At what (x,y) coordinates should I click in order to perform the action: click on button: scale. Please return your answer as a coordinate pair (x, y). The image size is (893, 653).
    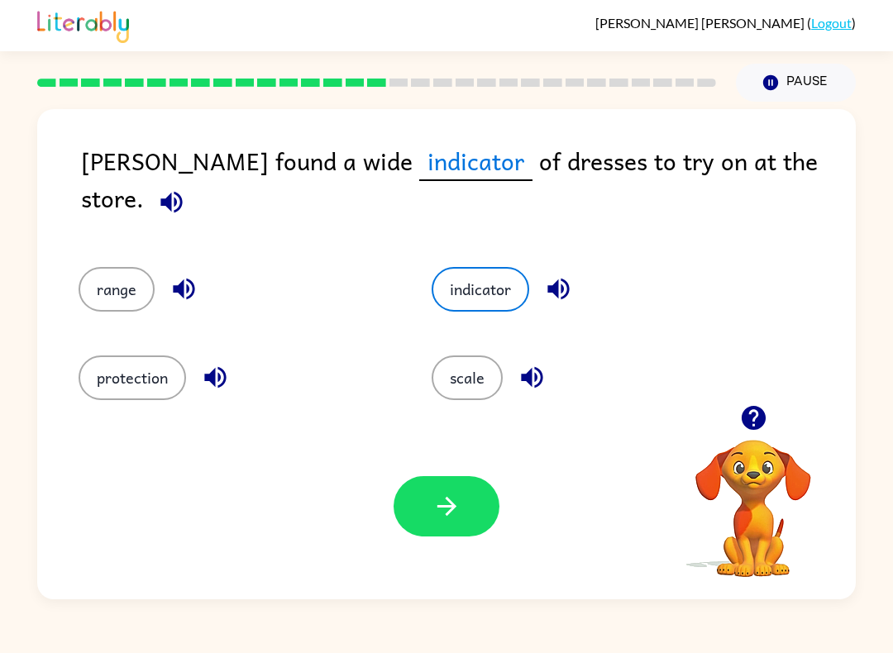
    Looking at the image, I should click on (467, 378).